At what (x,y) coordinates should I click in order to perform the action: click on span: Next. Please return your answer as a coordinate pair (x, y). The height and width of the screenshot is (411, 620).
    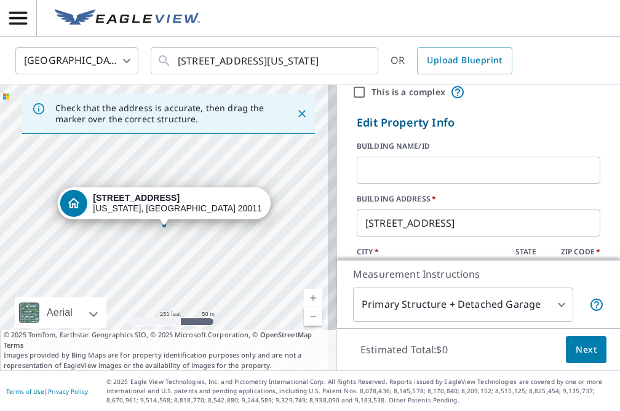
    Looking at the image, I should click on (586, 350).